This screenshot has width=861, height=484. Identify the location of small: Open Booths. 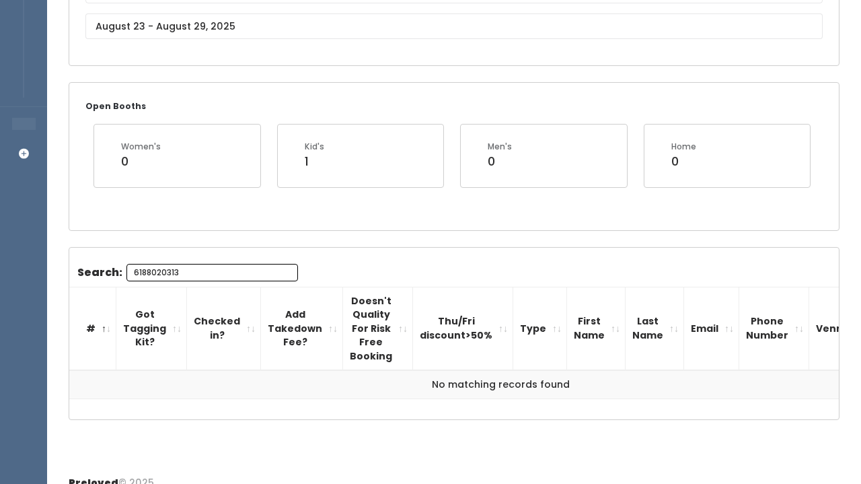
(116, 106).